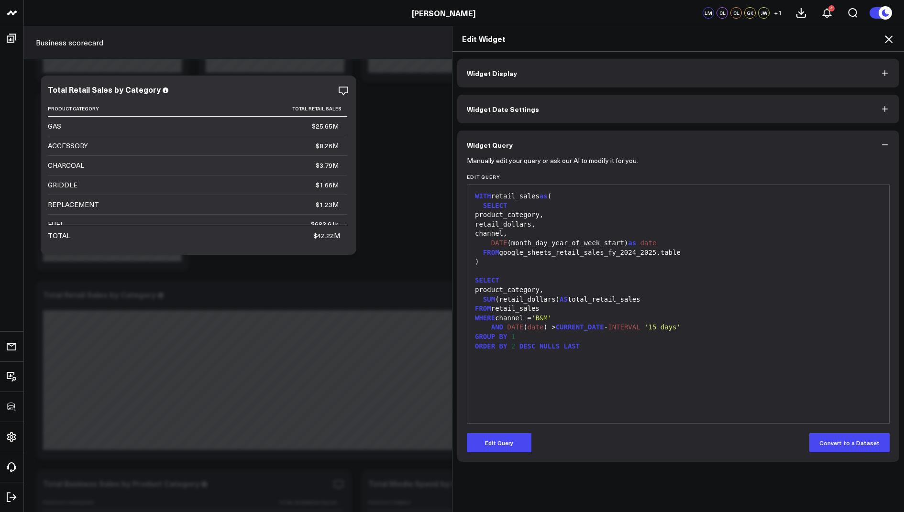 The image size is (904, 512). What do you see at coordinates (489, 299) in the screenshot?
I see `span: SUM` at bounding box center [489, 299].